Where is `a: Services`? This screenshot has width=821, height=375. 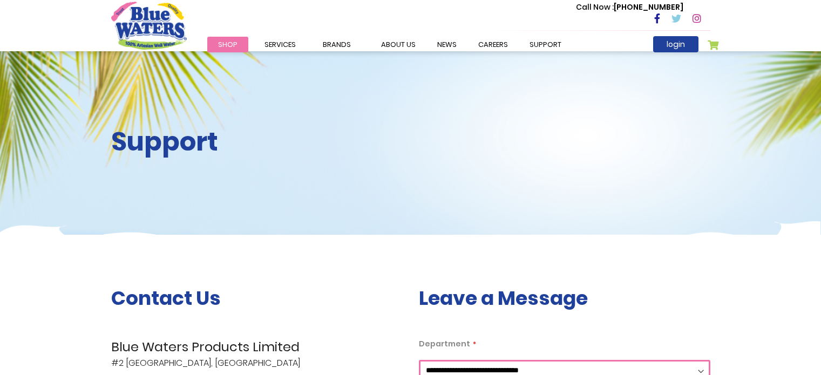 a: Services is located at coordinates (280, 44).